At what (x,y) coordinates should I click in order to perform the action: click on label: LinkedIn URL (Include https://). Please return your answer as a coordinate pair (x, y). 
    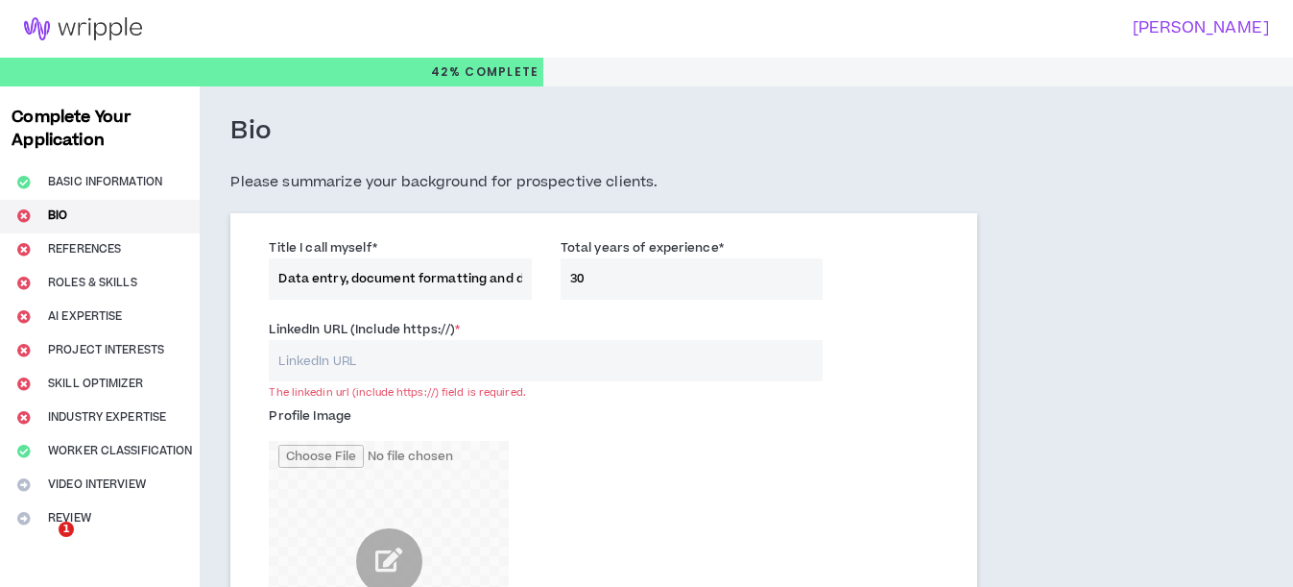
    Looking at the image, I should click on (364, 329).